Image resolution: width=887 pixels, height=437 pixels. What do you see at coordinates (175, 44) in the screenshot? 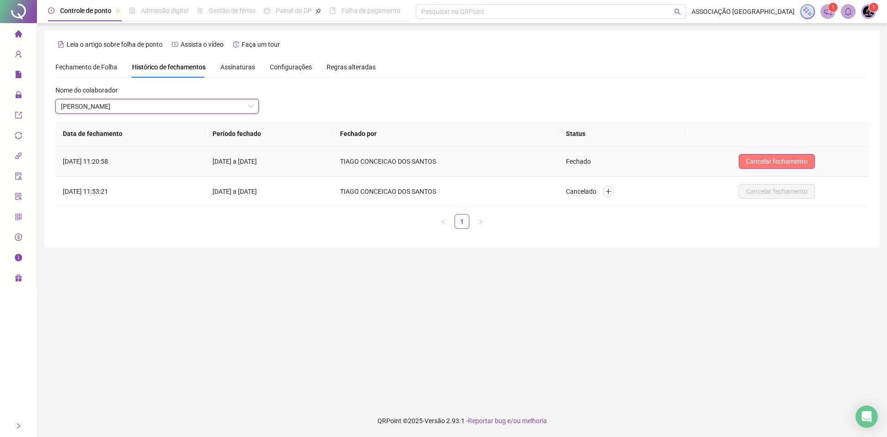
I see `span: youtube` at bounding box center [175, 44].